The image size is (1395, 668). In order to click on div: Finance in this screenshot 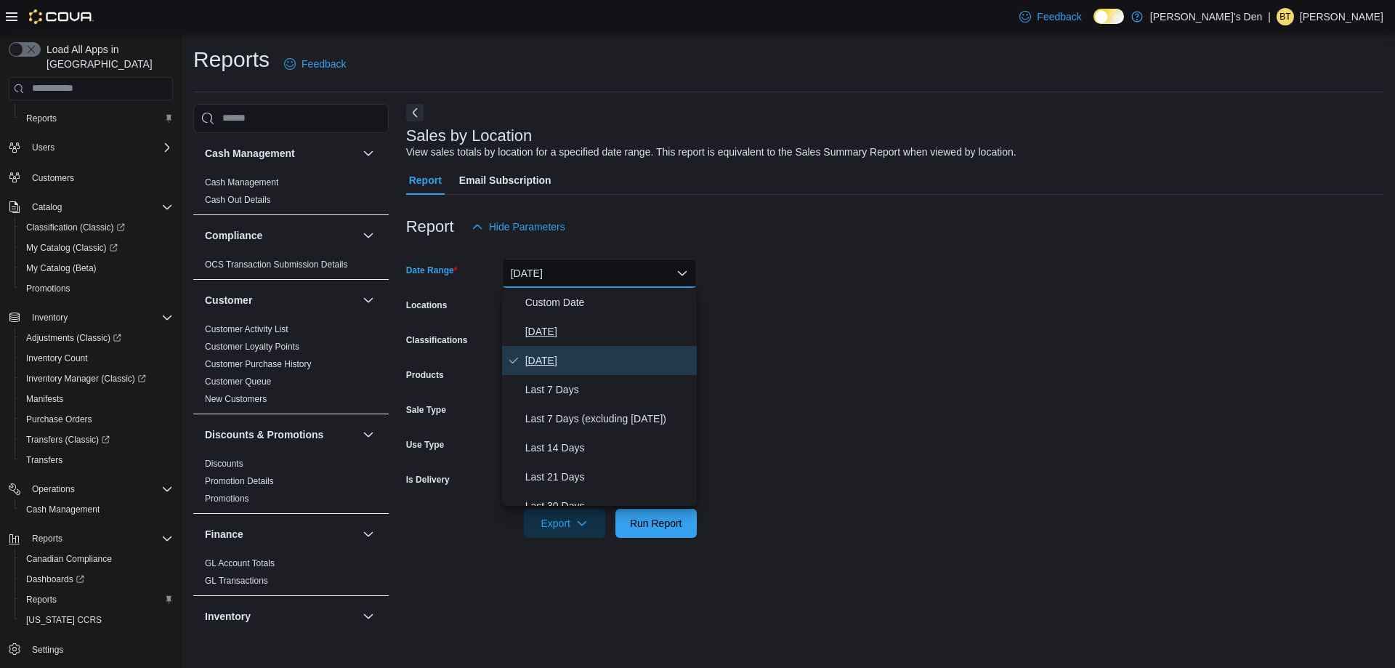, I will do `click(291, 575)`.